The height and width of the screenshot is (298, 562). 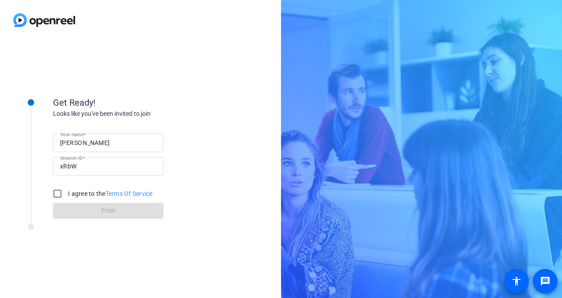 I want to click on label: I agree to the, so click(x=109, y=193).